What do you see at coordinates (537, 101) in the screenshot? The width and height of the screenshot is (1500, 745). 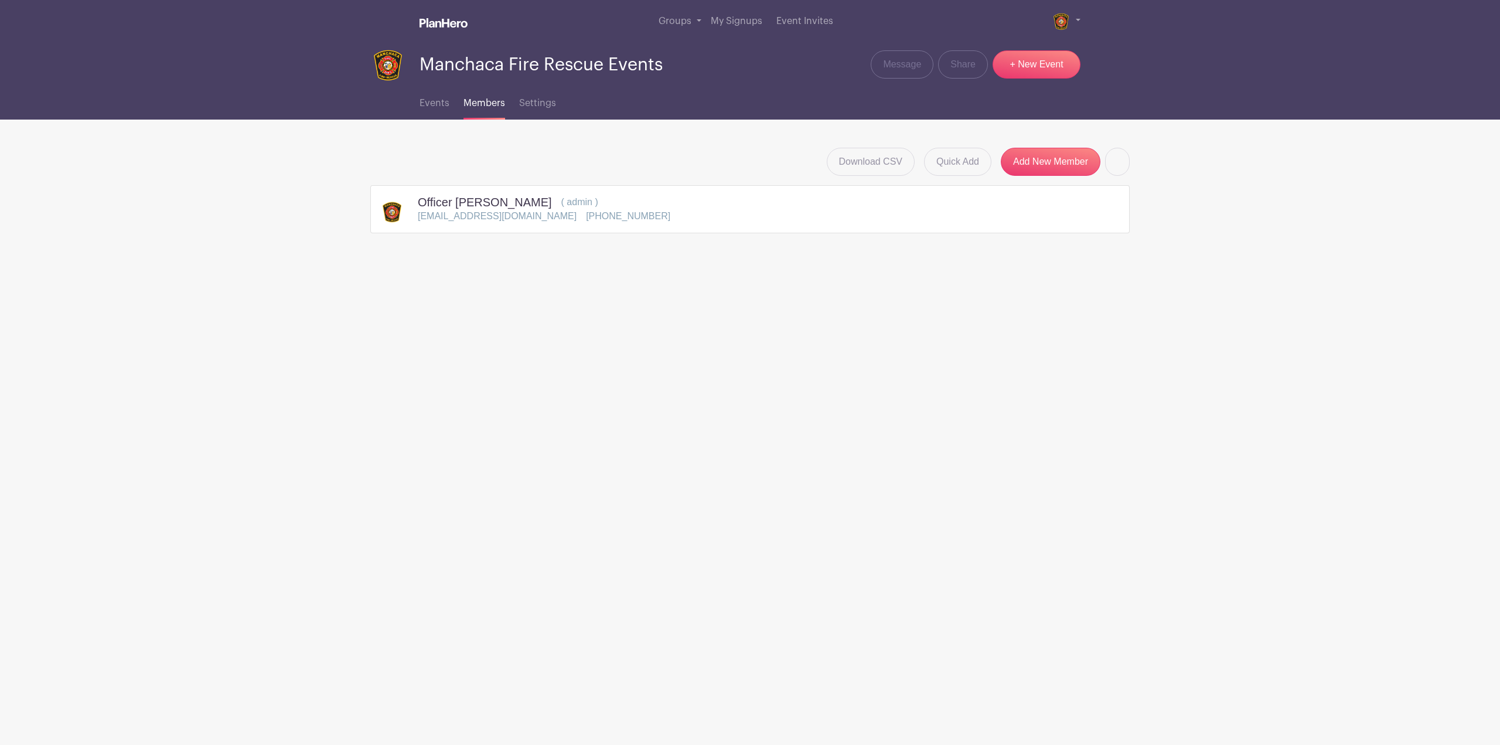 I see `a: Settings` at bounding box center [537, 101].